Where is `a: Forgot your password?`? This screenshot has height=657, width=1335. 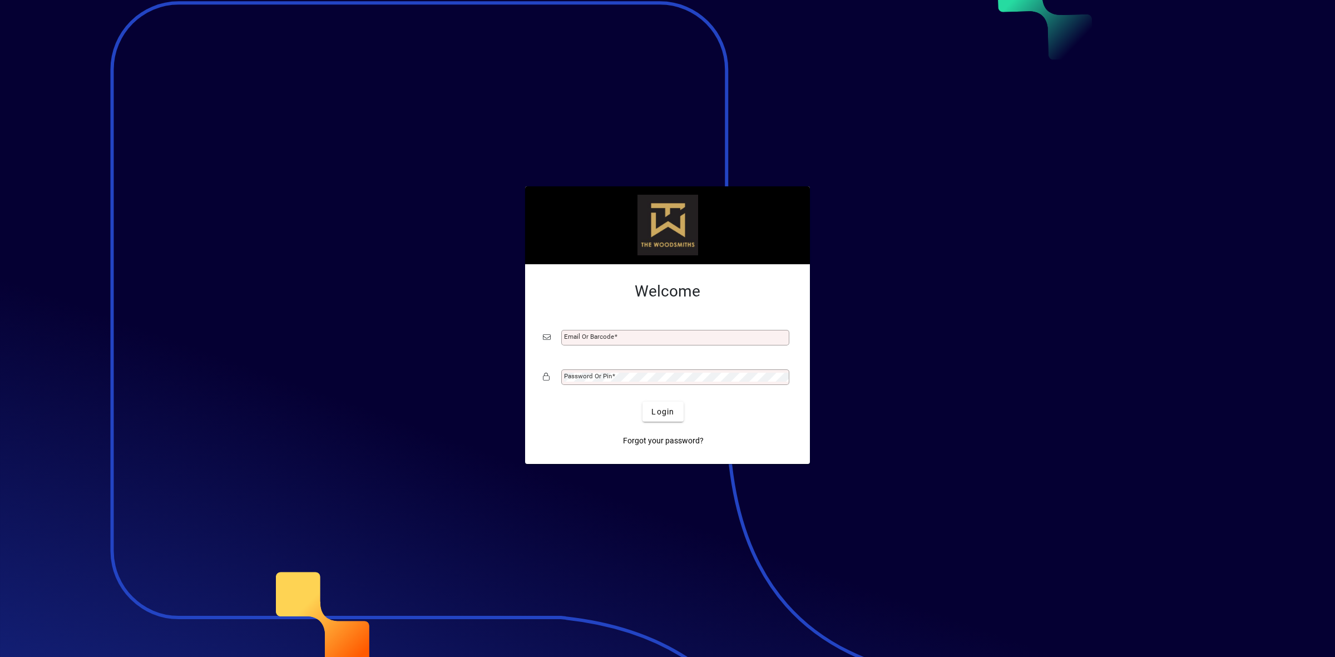 a: Forgot your password? is located at coordinates (663, 441).